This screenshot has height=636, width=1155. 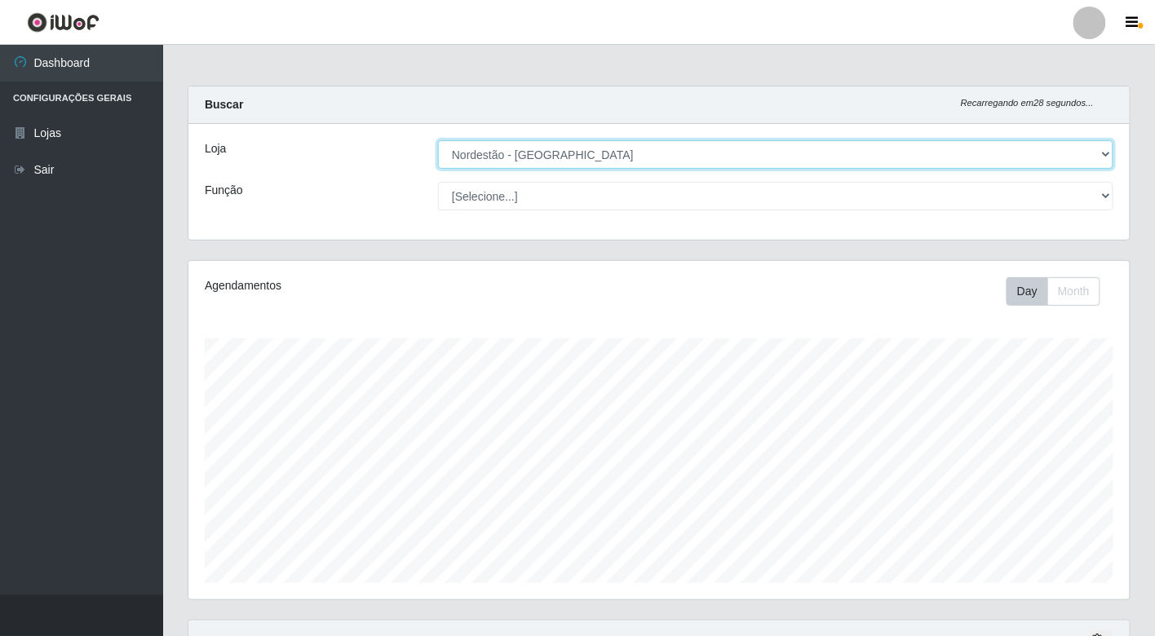 I want to click on button: Month, so click(x=1073, y=291).